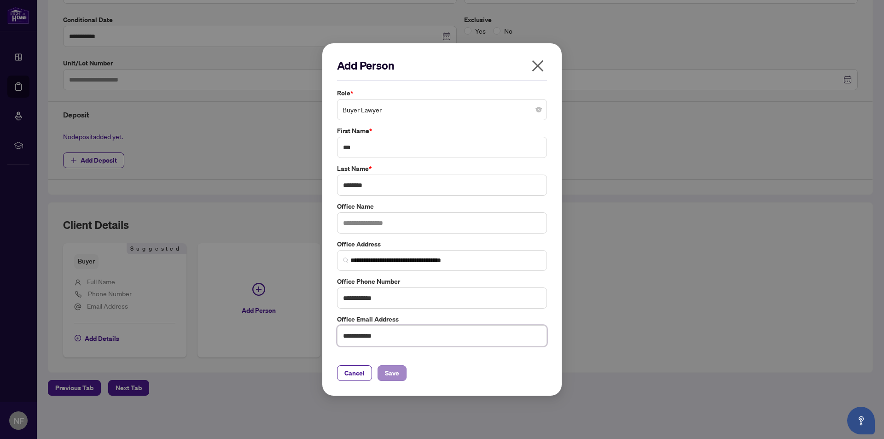 The height and width of the screenshot is (439, 884). I want to click on label: First Name, so click(442, 131).